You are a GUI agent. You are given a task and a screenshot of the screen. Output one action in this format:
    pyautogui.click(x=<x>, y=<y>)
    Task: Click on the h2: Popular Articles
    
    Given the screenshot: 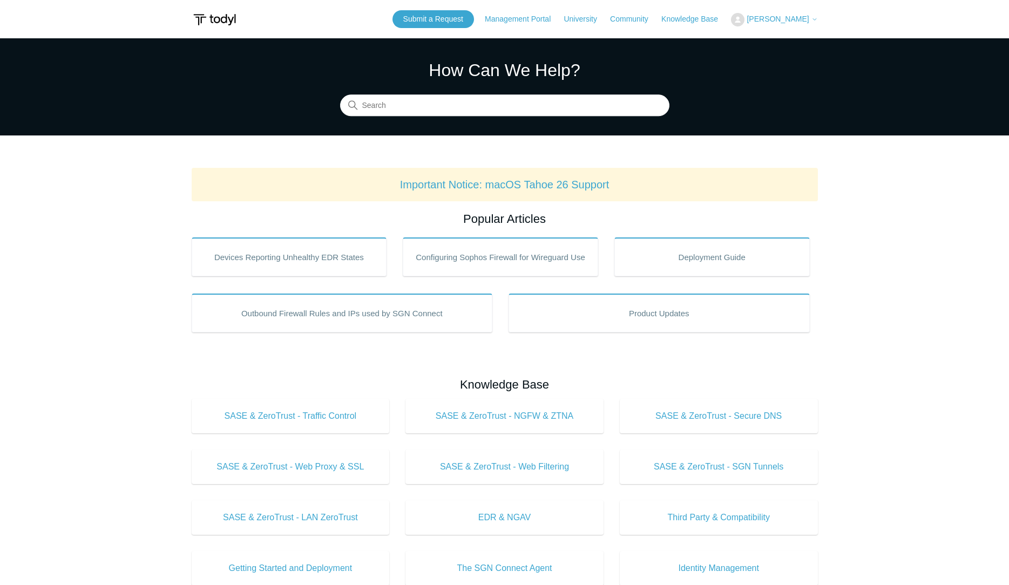 What is the action you would take?
    pyautogui.click(x=505, y=219)
    